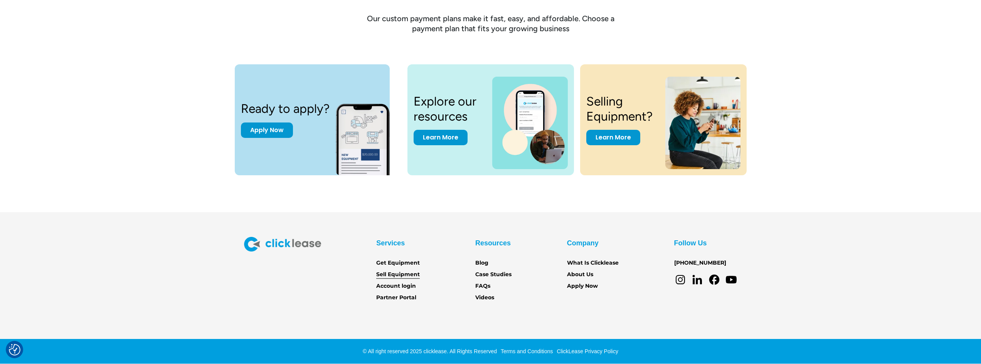 The width and height of the screenshot is (981, 364). What do you see at coordinates (583, 243) in the screenshot?
I see `div: Company` at bounding box center [583, 243].